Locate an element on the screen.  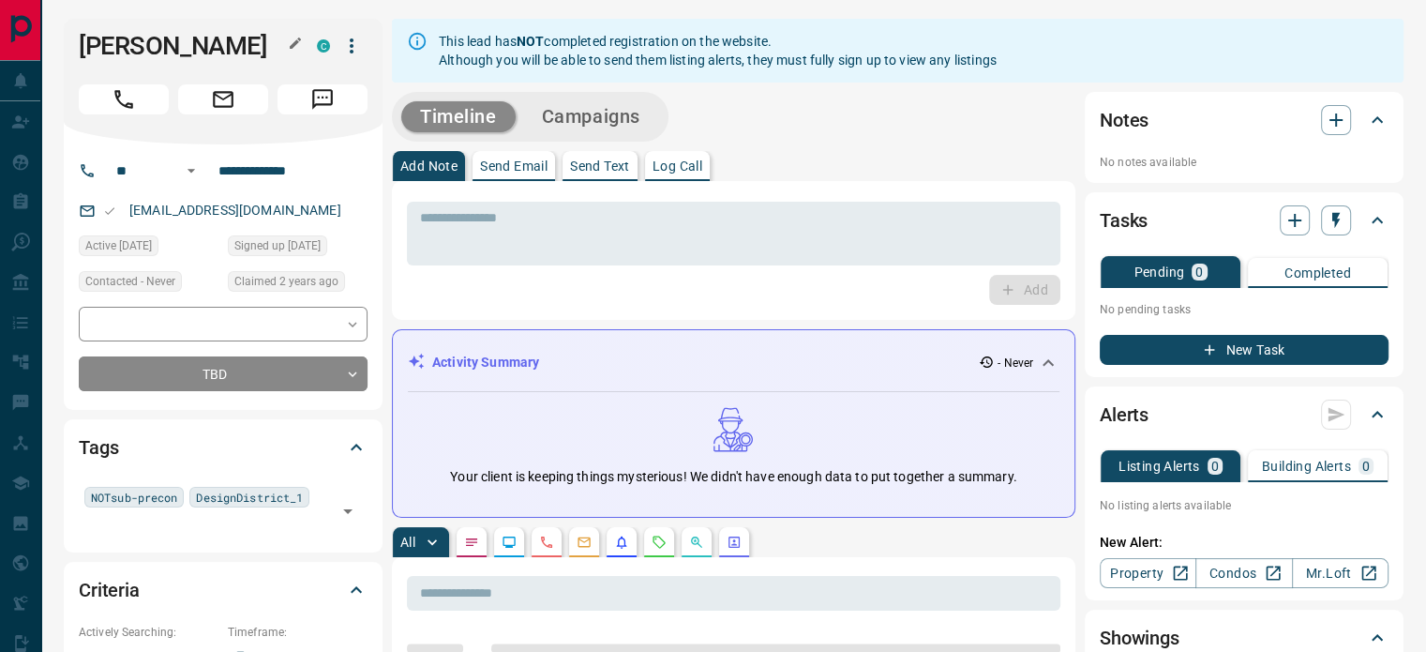
p: Actively Searching: is located at coordinates (148, 632).